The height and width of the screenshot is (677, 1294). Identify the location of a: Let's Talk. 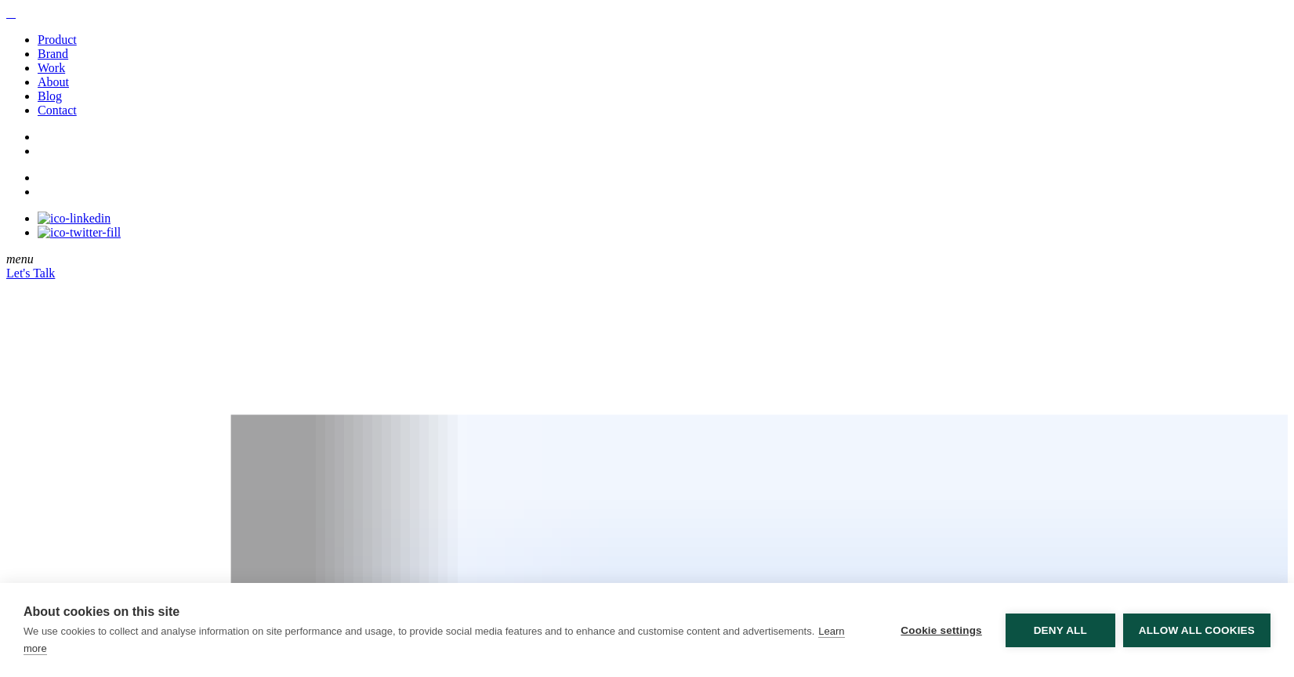
(31, 273).